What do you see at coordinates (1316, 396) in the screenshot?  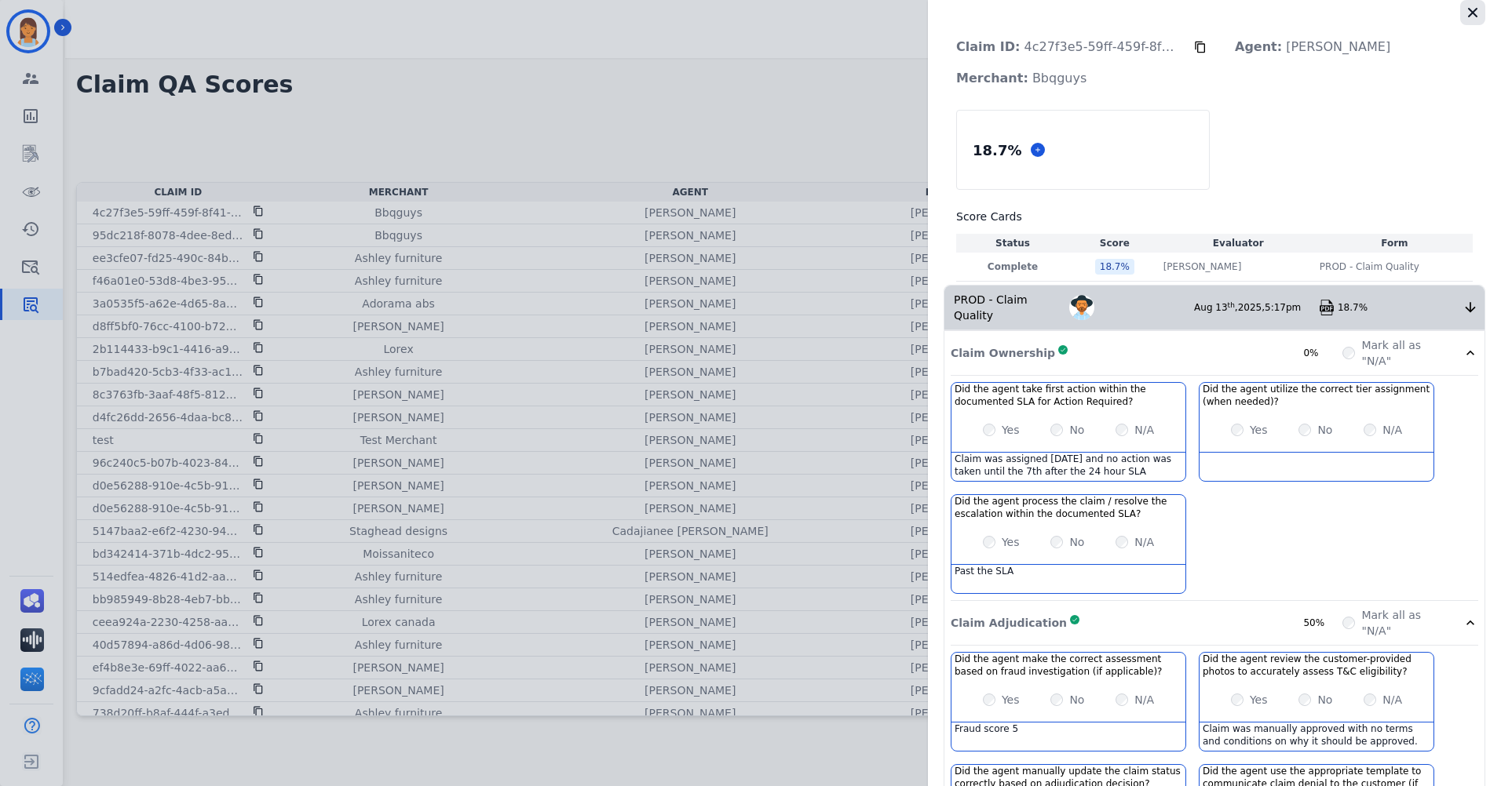 I see `h3: Did the agent utilize the correct tier assignment (when needed)?` at bounding box center [1316, 396].